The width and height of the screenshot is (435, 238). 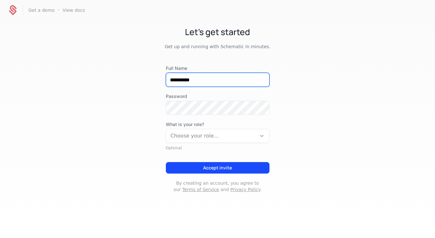 I want to click on a: Terms of Service, so click(x=200, y=189).